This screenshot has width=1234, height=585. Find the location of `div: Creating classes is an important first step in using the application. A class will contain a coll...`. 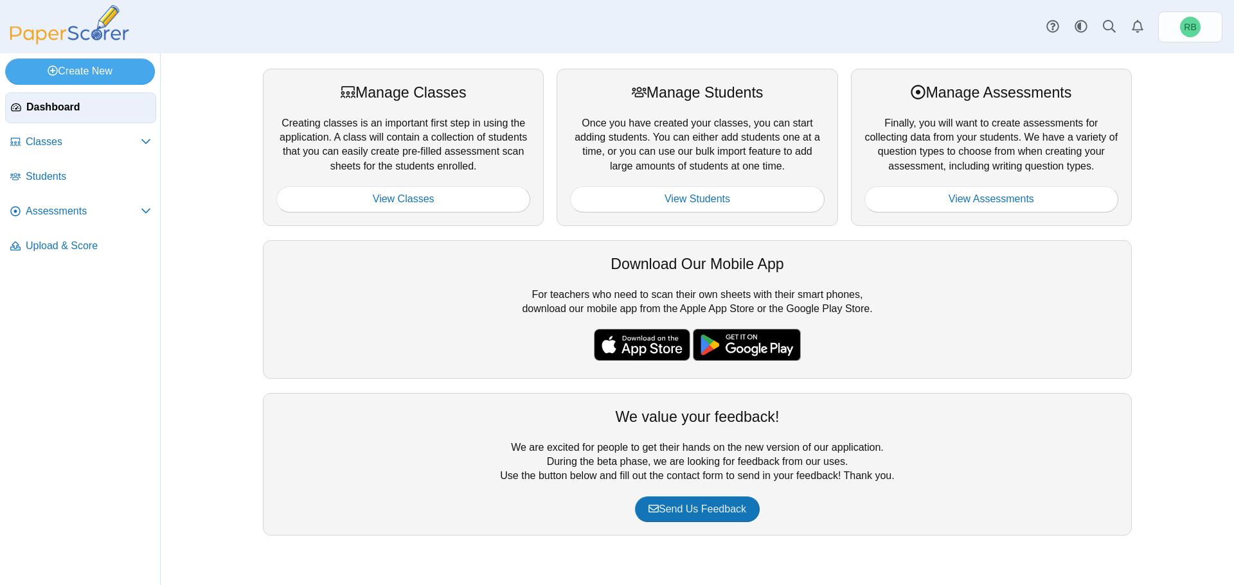

div: Creating classes is an important first step in using the application. A class will contain a coll... is located at coordinates (403, 147).